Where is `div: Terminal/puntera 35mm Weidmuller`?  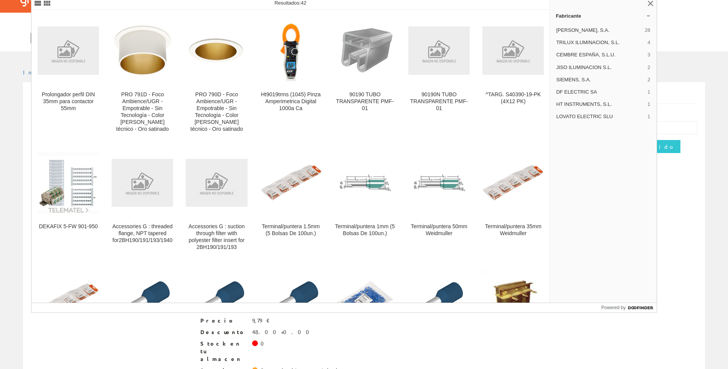
div: Terminal/puntera 35mm Weidmuller is located at coordinates (513, 230).